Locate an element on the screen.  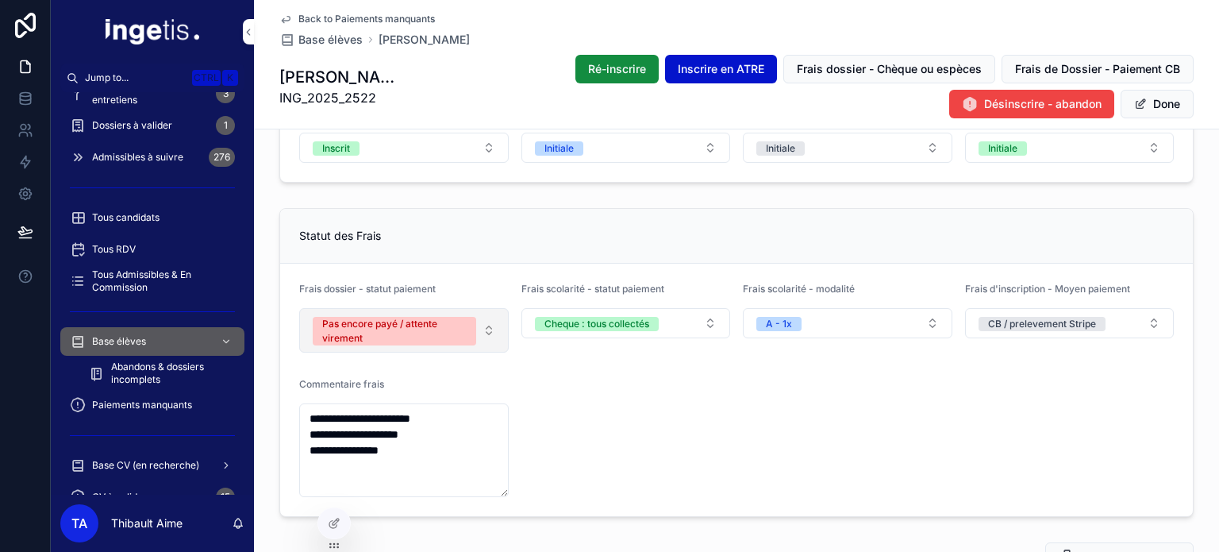
span: K is located at coordinates (230, 78).